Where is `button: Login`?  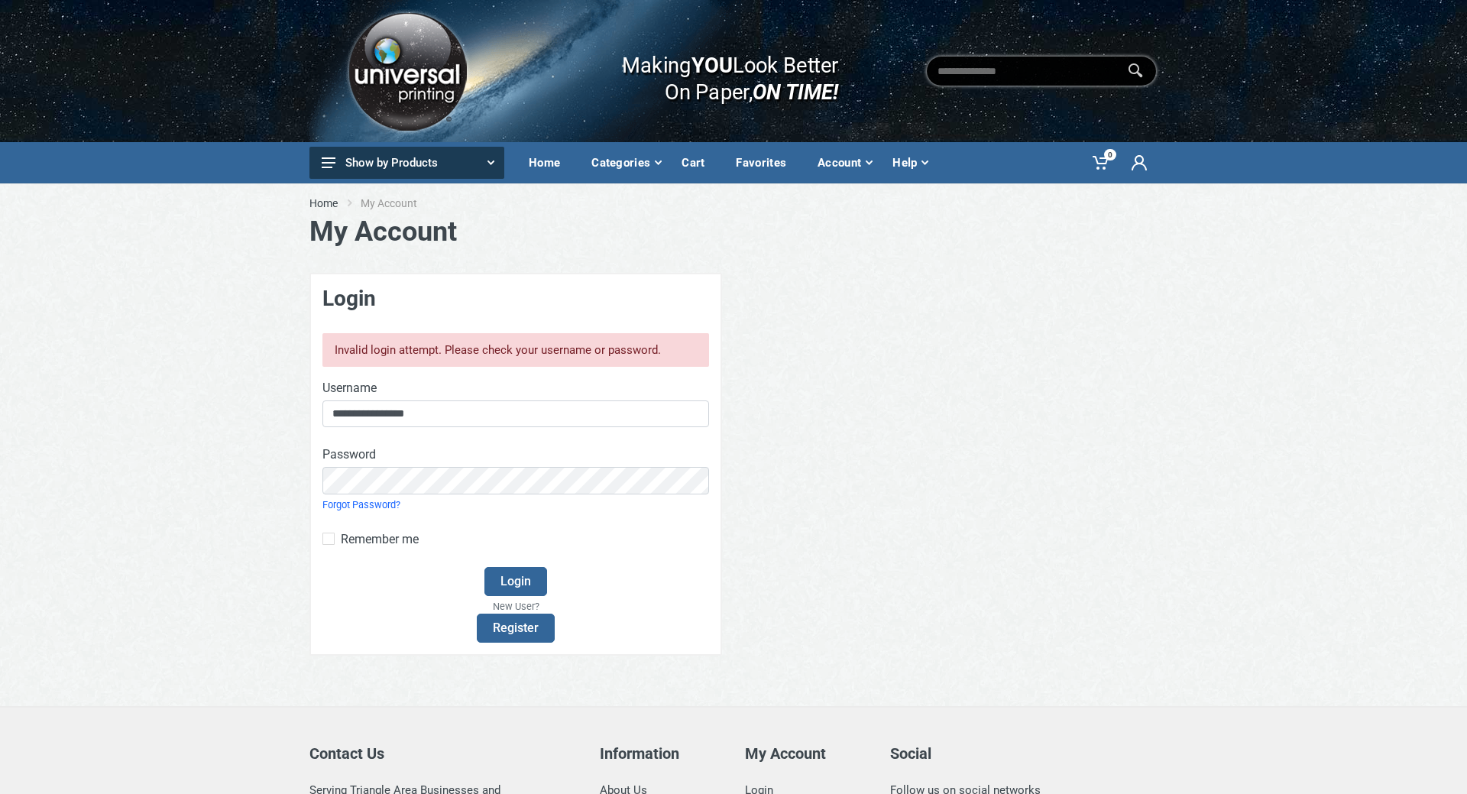
button: Login is located at coordinates (516, 581).